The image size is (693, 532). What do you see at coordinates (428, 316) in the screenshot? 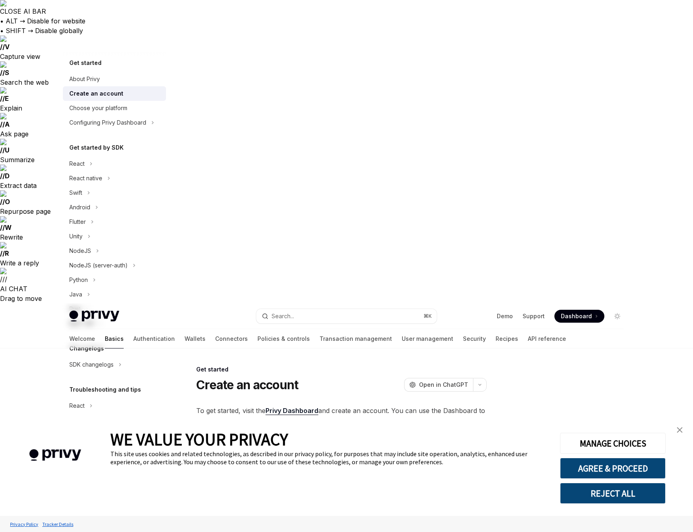
I see `span: ⌘ K` at bounding box center [428, 316].